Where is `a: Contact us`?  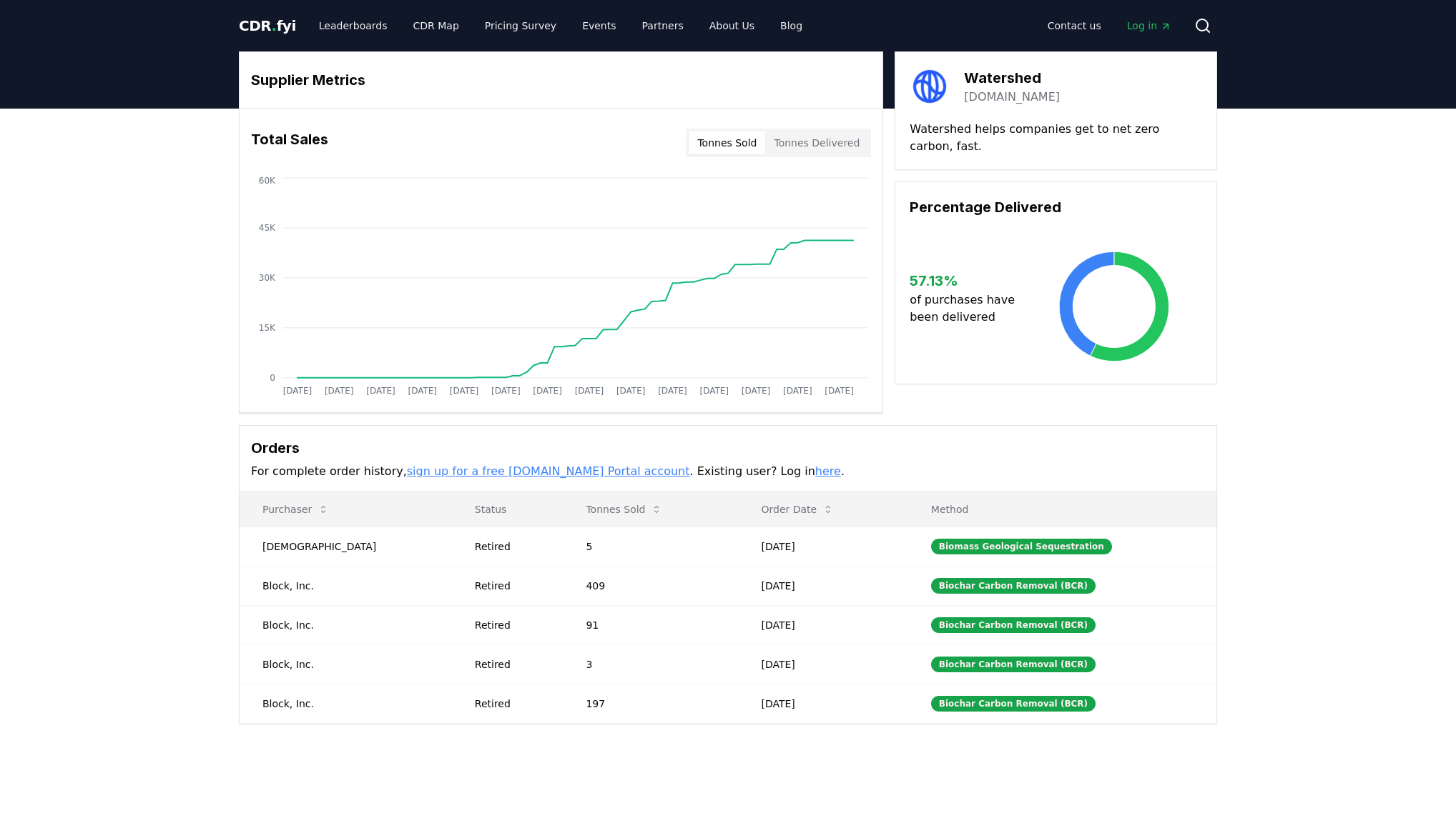
a: Contact us is located at coordinates (1074, 26).